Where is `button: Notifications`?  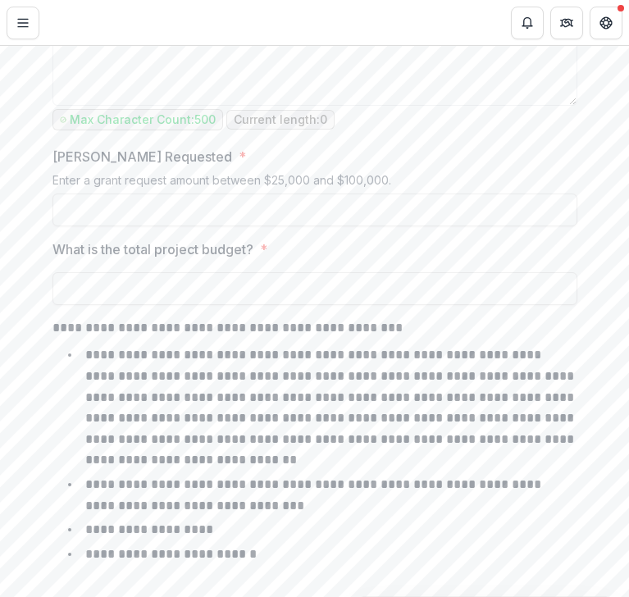
button: Notifications is located at coordinates (527, 23).